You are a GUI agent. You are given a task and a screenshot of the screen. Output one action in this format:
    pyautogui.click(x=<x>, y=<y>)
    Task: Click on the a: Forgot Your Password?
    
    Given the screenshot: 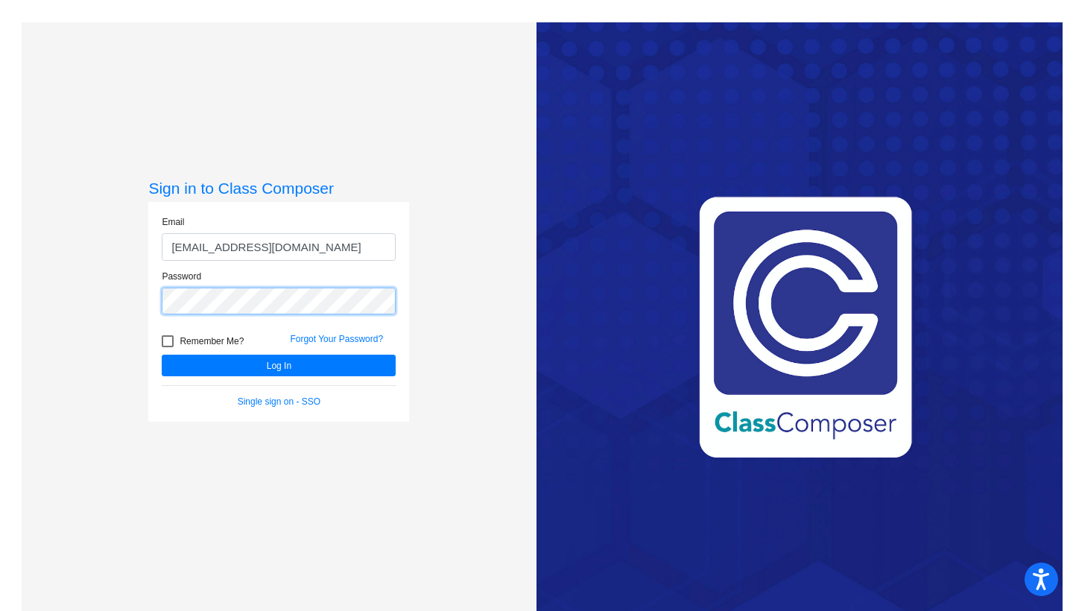 What is the action you would take?
    pyautogui.click(x=336, y=339)
    